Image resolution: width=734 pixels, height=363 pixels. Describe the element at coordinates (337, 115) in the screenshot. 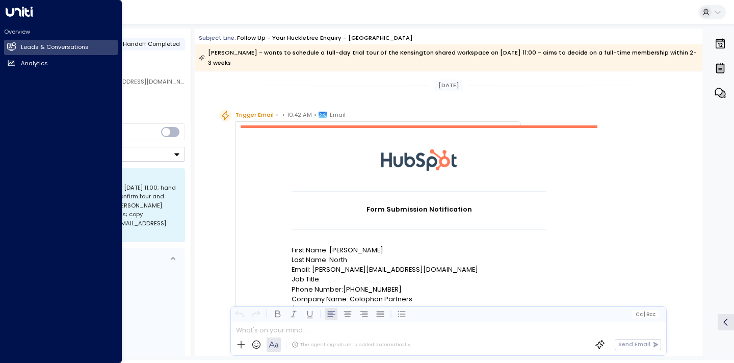

I see `span: Email` at that location.